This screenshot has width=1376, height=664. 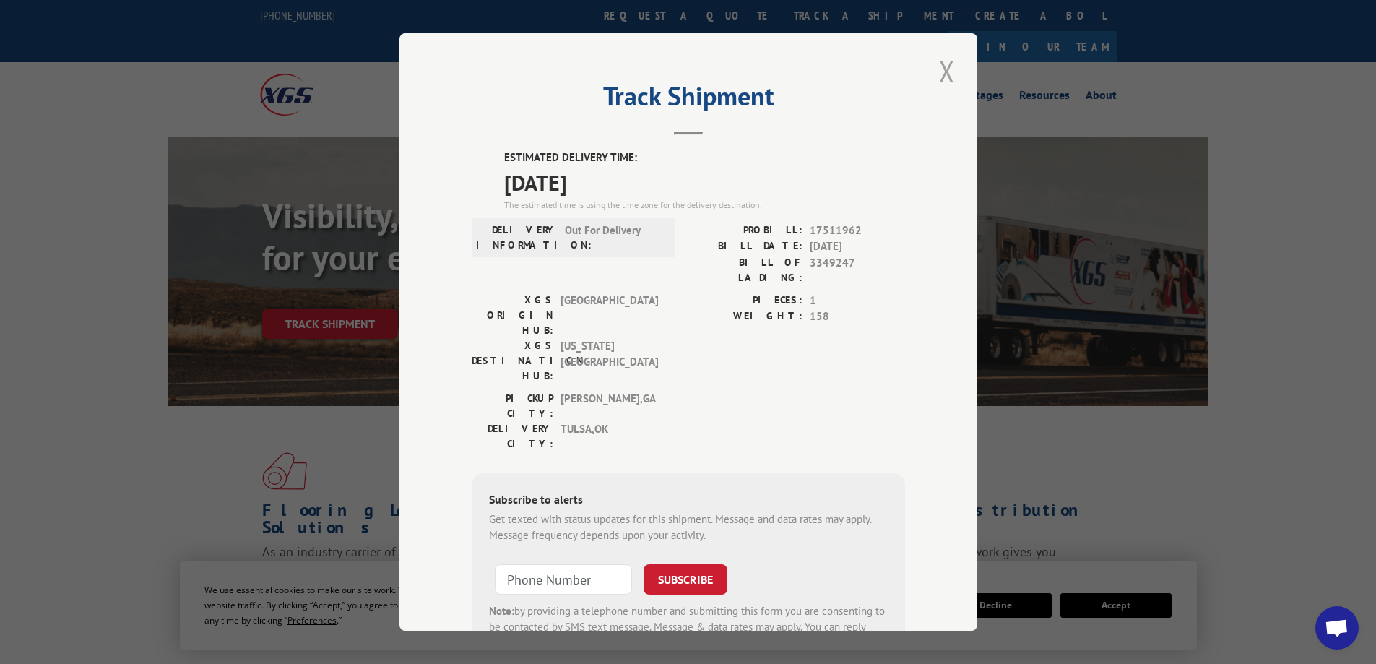 What do you see at coordinates (857, 316) in the screenshot?
I see `span: 158` at bounding box center [857, 316].